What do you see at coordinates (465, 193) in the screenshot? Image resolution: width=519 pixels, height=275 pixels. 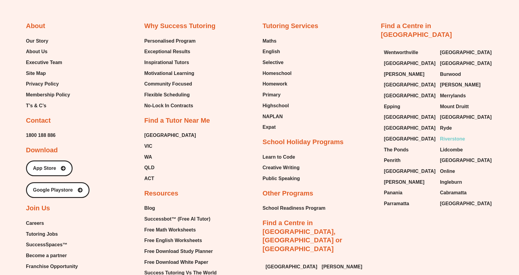 I see `a: Cabramatta` at bounding box center [465, 193].